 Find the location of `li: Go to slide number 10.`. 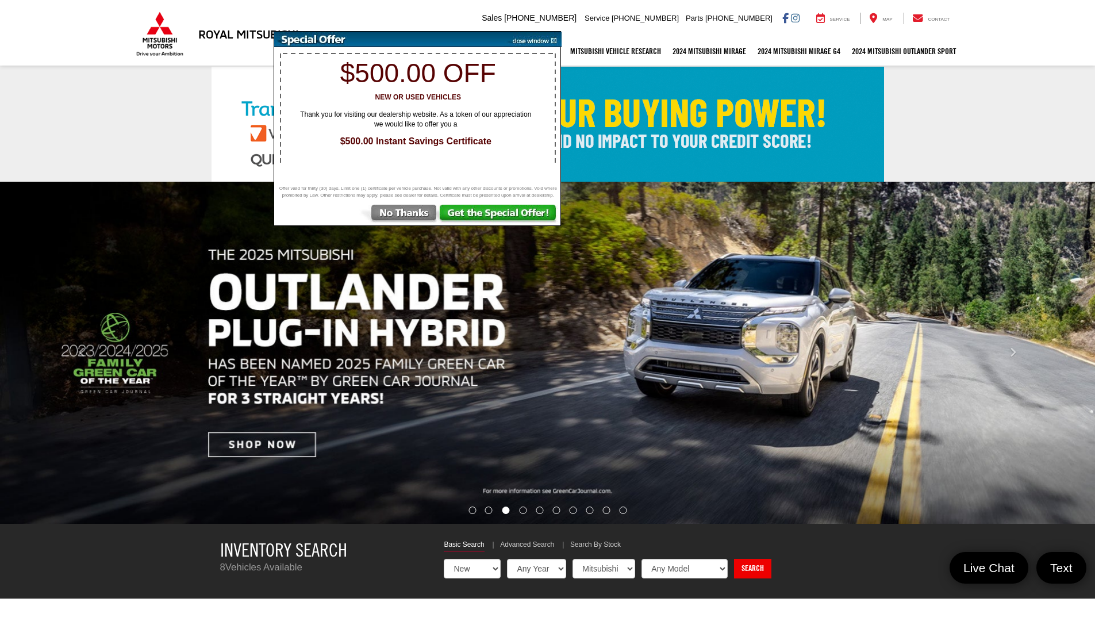

li: Go to slide number 10. is located at coordinates (622, 510).